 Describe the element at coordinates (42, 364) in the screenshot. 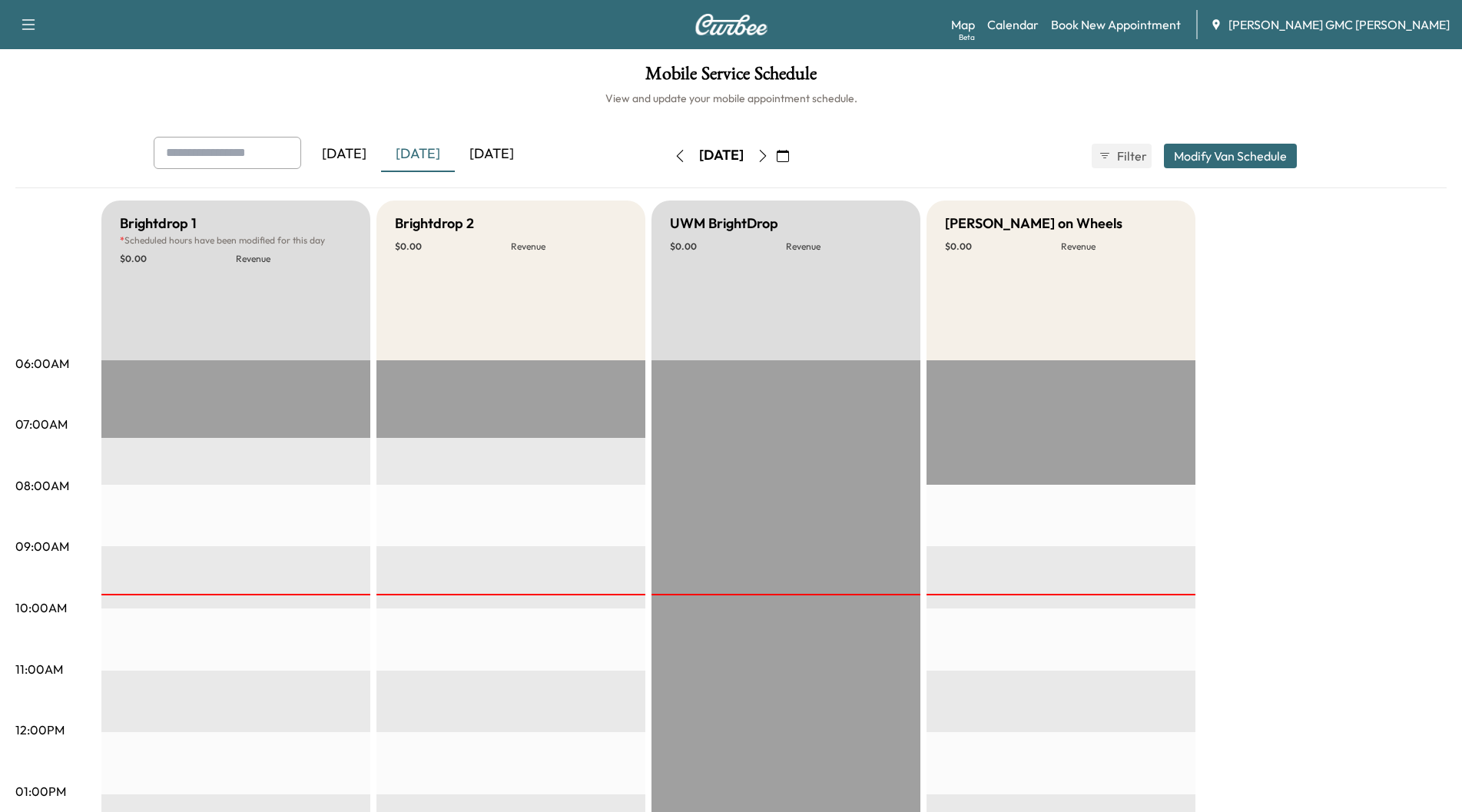

I see `p: 06:00AM` at that location.